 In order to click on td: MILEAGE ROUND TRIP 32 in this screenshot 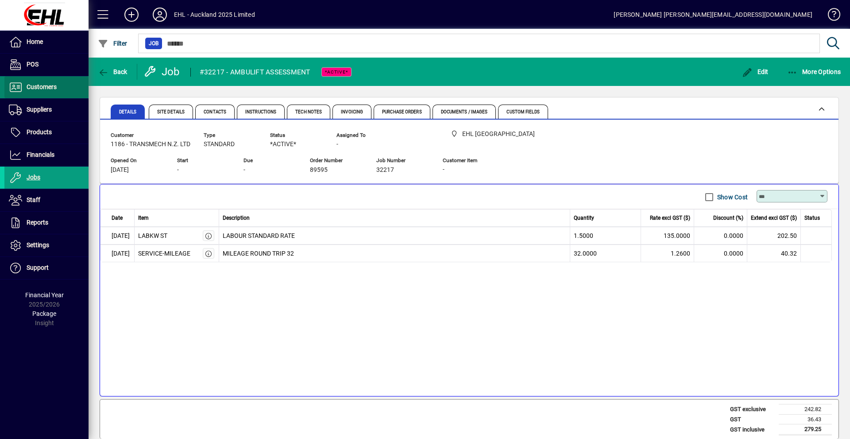, I will do `click(395, 253)`.